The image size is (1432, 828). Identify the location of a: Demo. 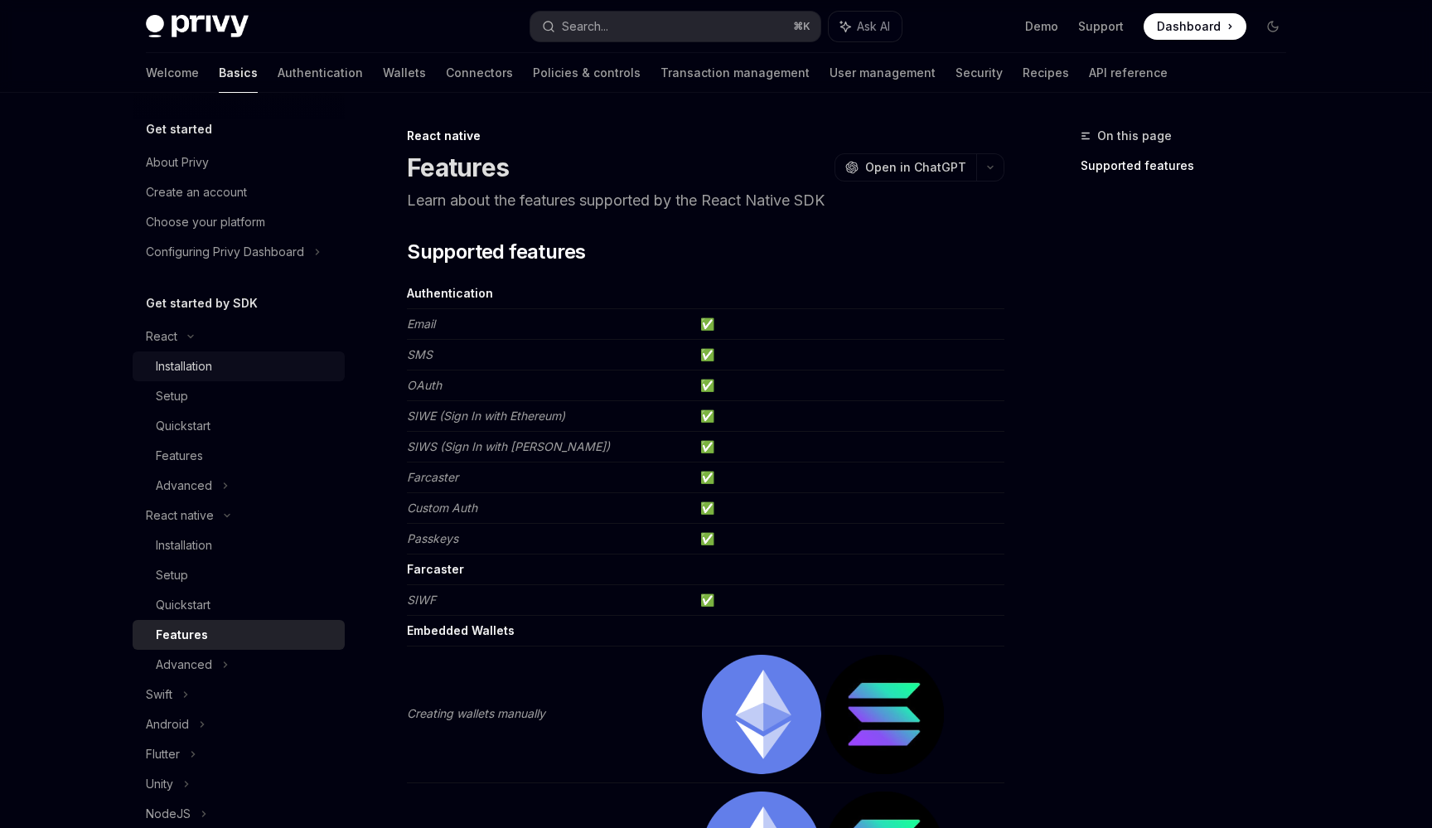
(1042, 27).